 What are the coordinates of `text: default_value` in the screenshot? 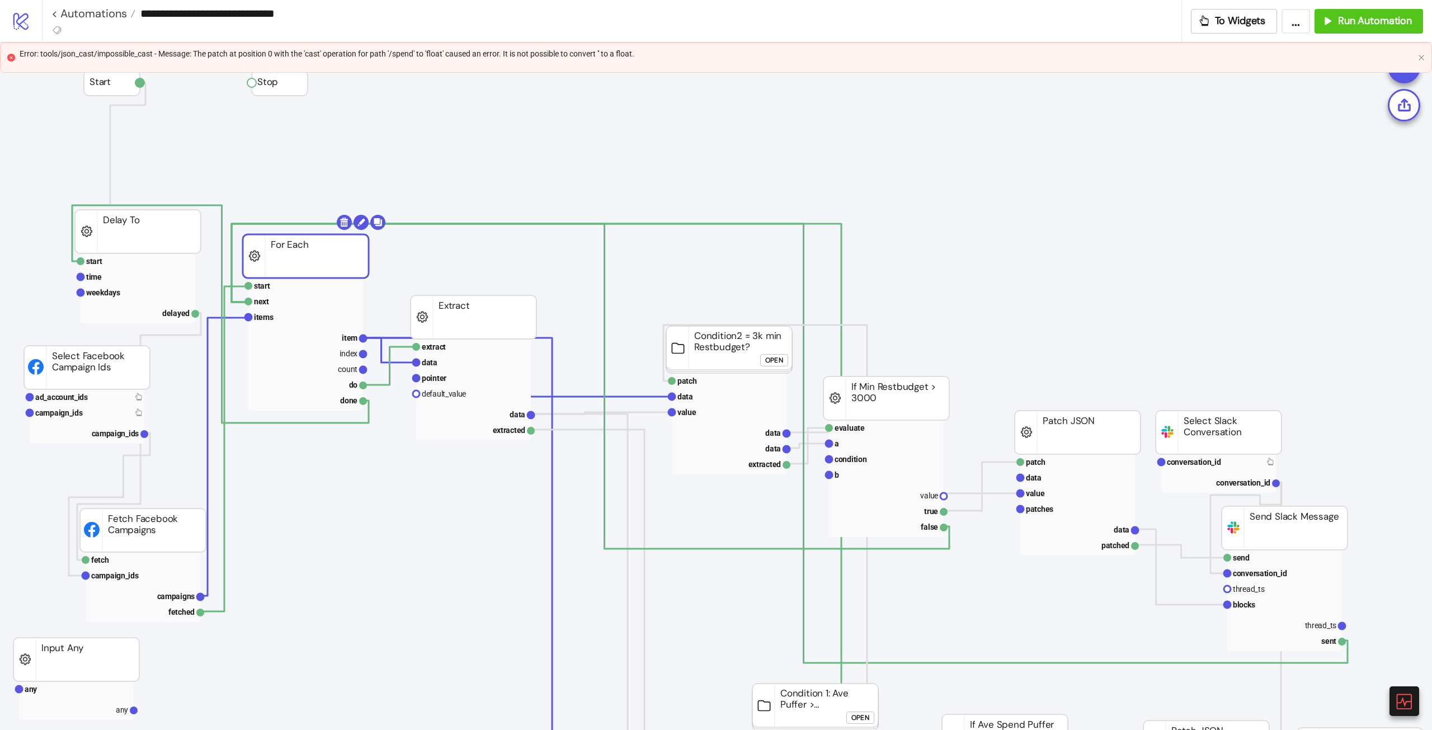 It's located at (443, 394).